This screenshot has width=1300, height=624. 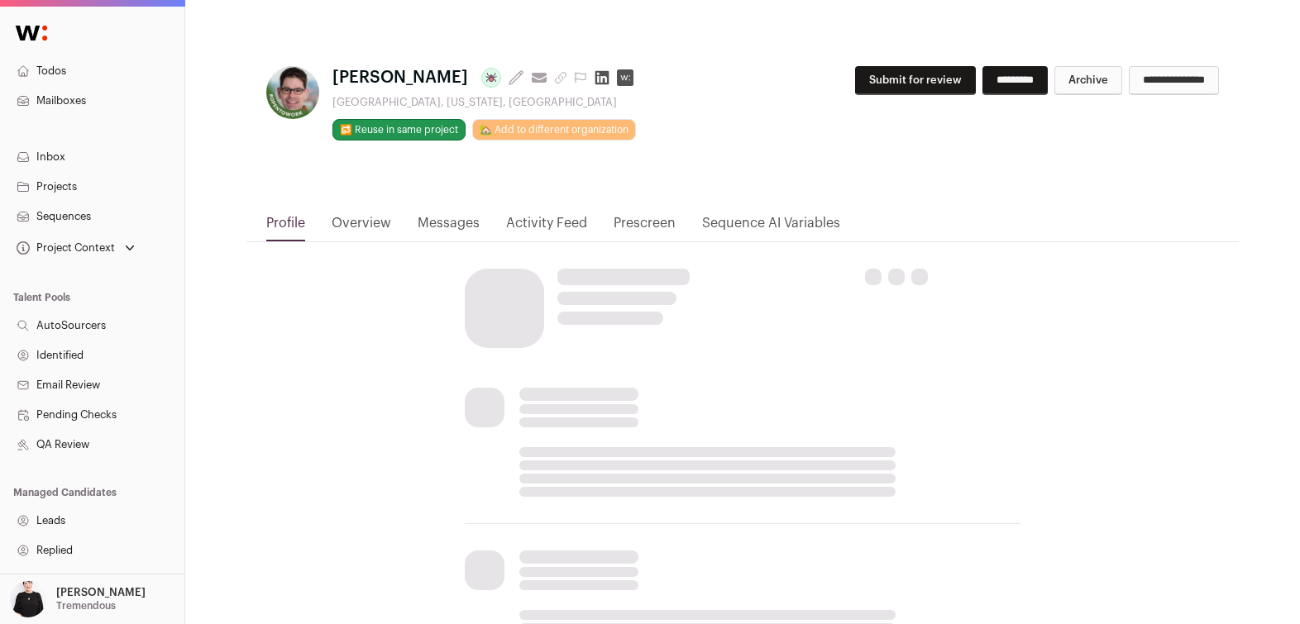 What do you see at coordinates (399, 130) in the screenshot?
I see `button: 🔂 Reuse in same project` at bounding box center [399, 130].